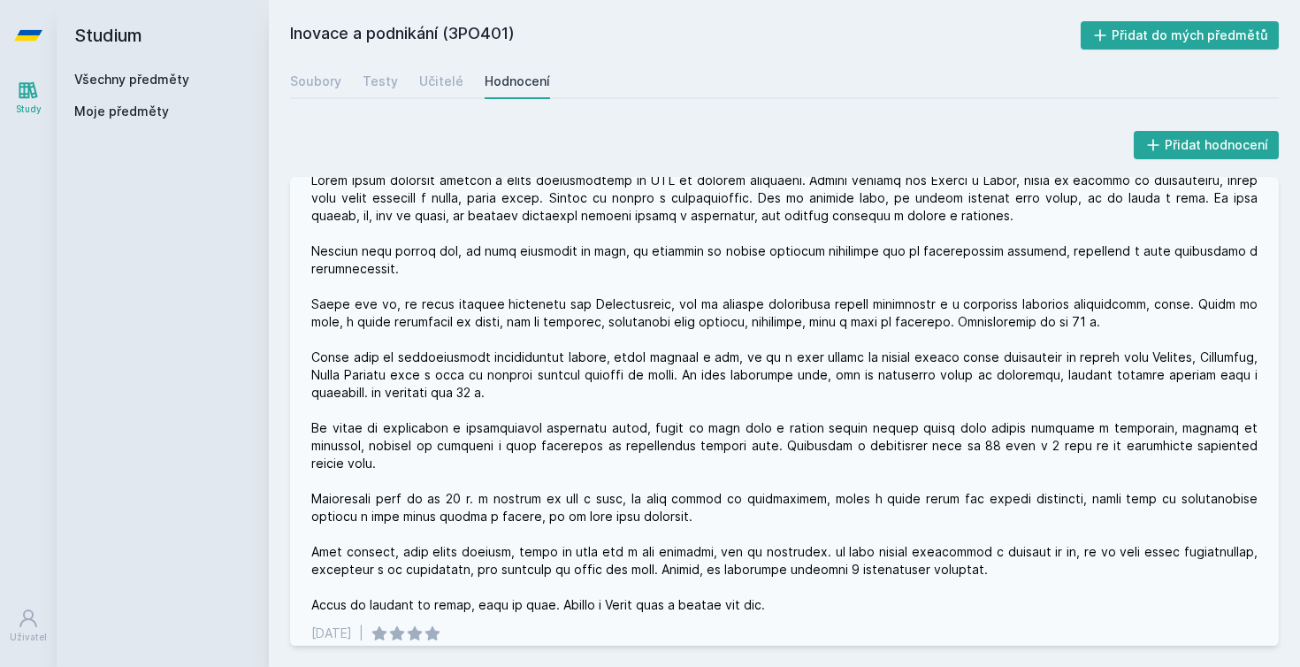 This screenshot has width=1300, height=667. Describe the element at coordinates (517, 81) in the screenshot. I see `a: Hodnocení` at that location.